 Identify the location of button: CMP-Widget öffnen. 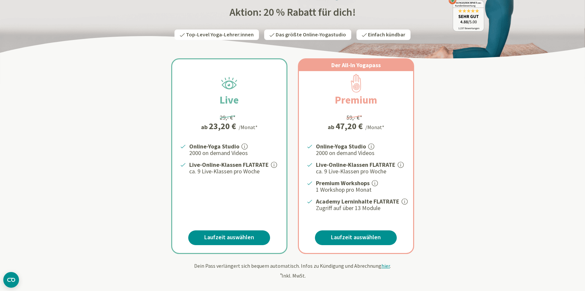
(11, 280).